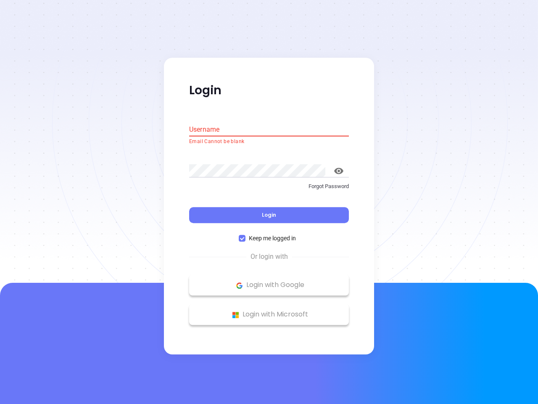  I want to click on button: Google Logo Login with Google, so click(269, 285).